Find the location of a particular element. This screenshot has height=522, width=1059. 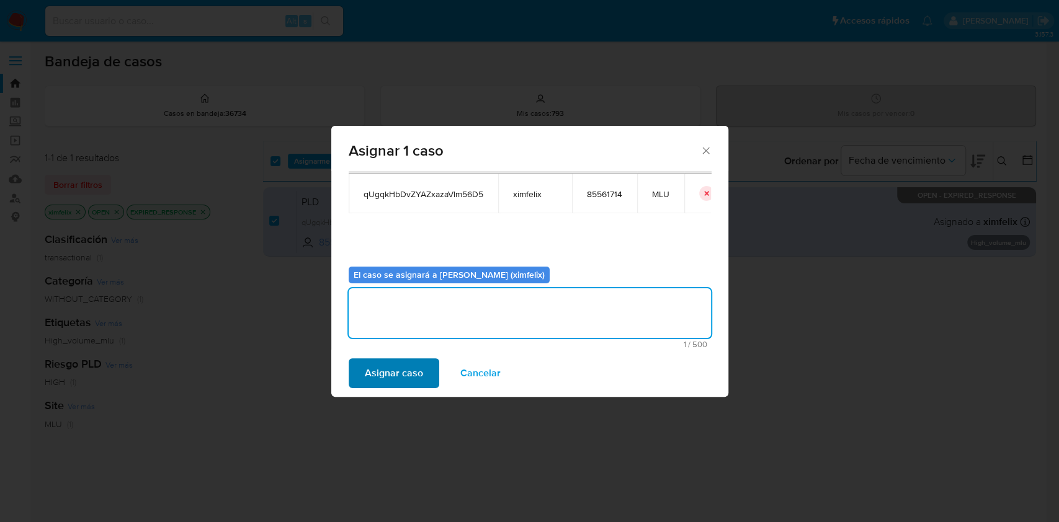

button: Cancelar is located at coordinates (480, 373).